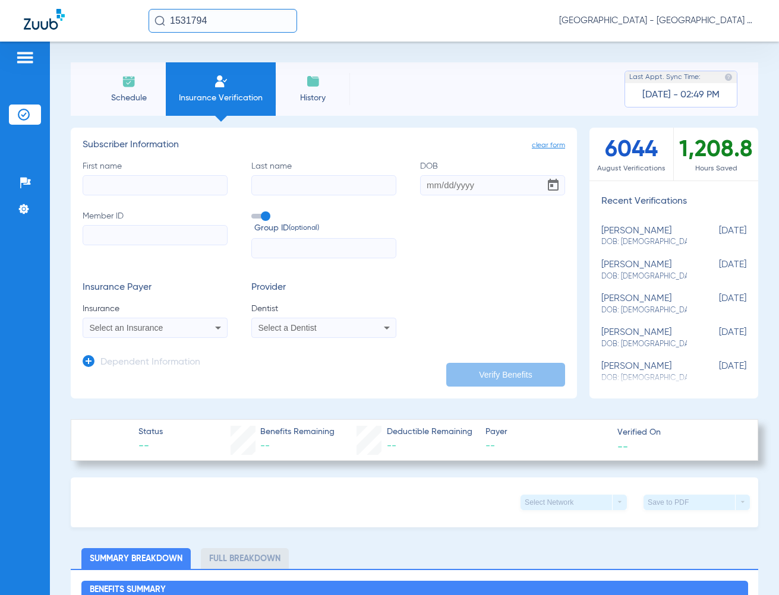 The image size is (779, 595). What do you see at coordinates (665, 77) in the screenshot?
I see `span: Last Appt. Sync Time:` at bounding box center [665, 77].